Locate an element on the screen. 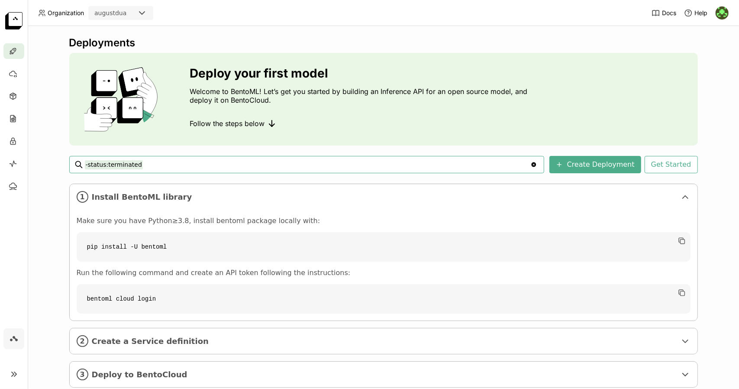 This screenshot has height=389, width=739. span: Follow the steps below is located at coordinates (227, 123).